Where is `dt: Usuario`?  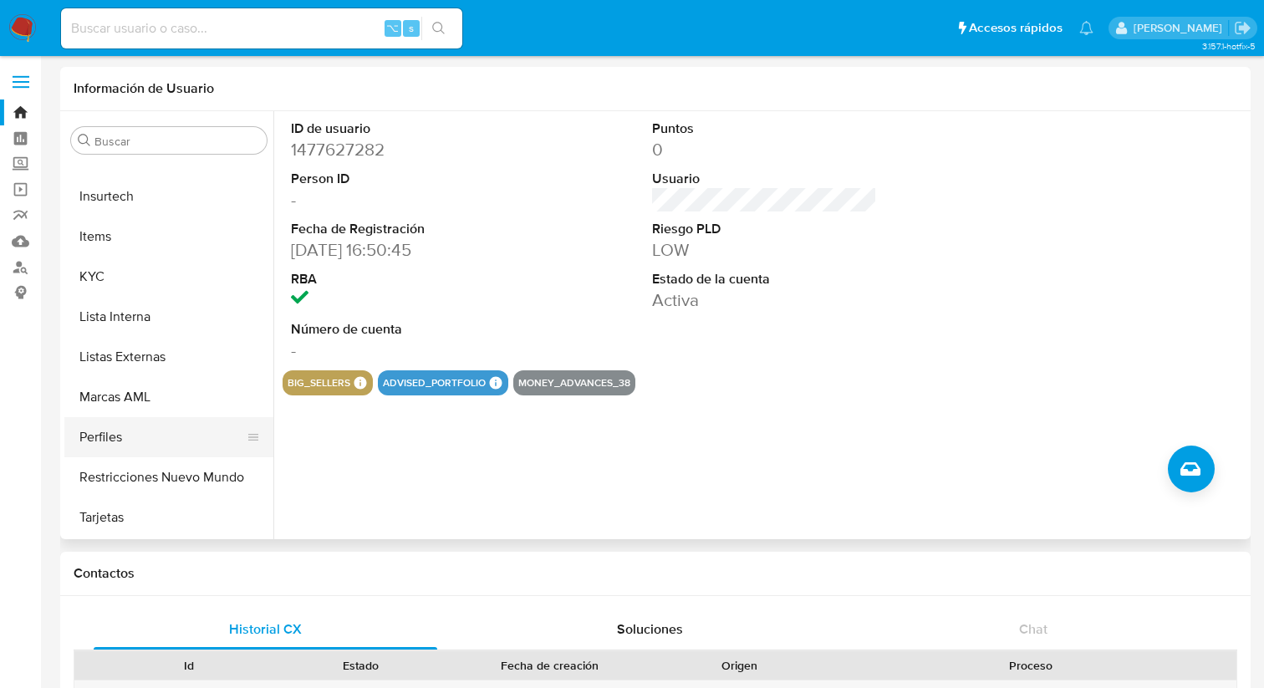
dt: Usuario is located at coordinates (764, 179).